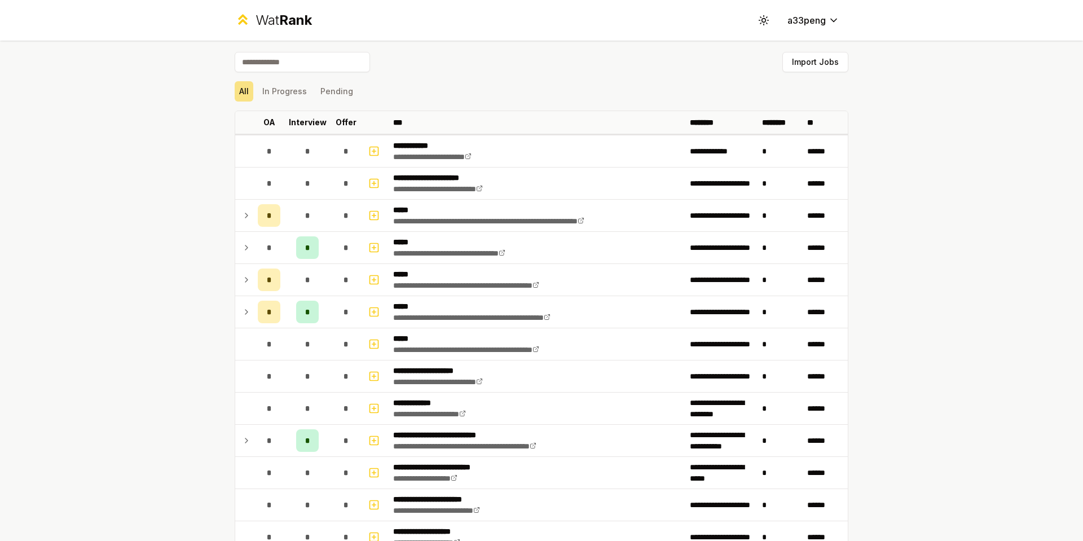 The image size is (1083, 541). I want to click on div: Wat, so click(284, 20).